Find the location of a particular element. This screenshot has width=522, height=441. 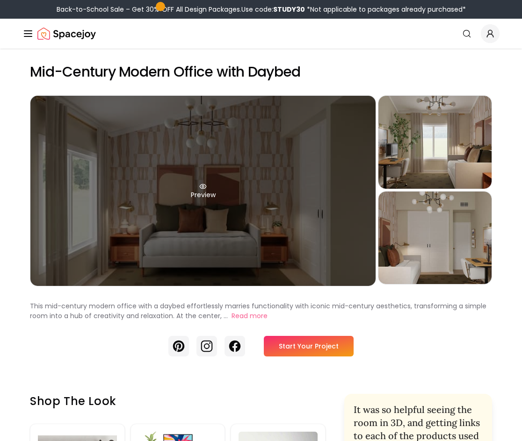

b: STUDY30 is located at coordinates (289, 9).